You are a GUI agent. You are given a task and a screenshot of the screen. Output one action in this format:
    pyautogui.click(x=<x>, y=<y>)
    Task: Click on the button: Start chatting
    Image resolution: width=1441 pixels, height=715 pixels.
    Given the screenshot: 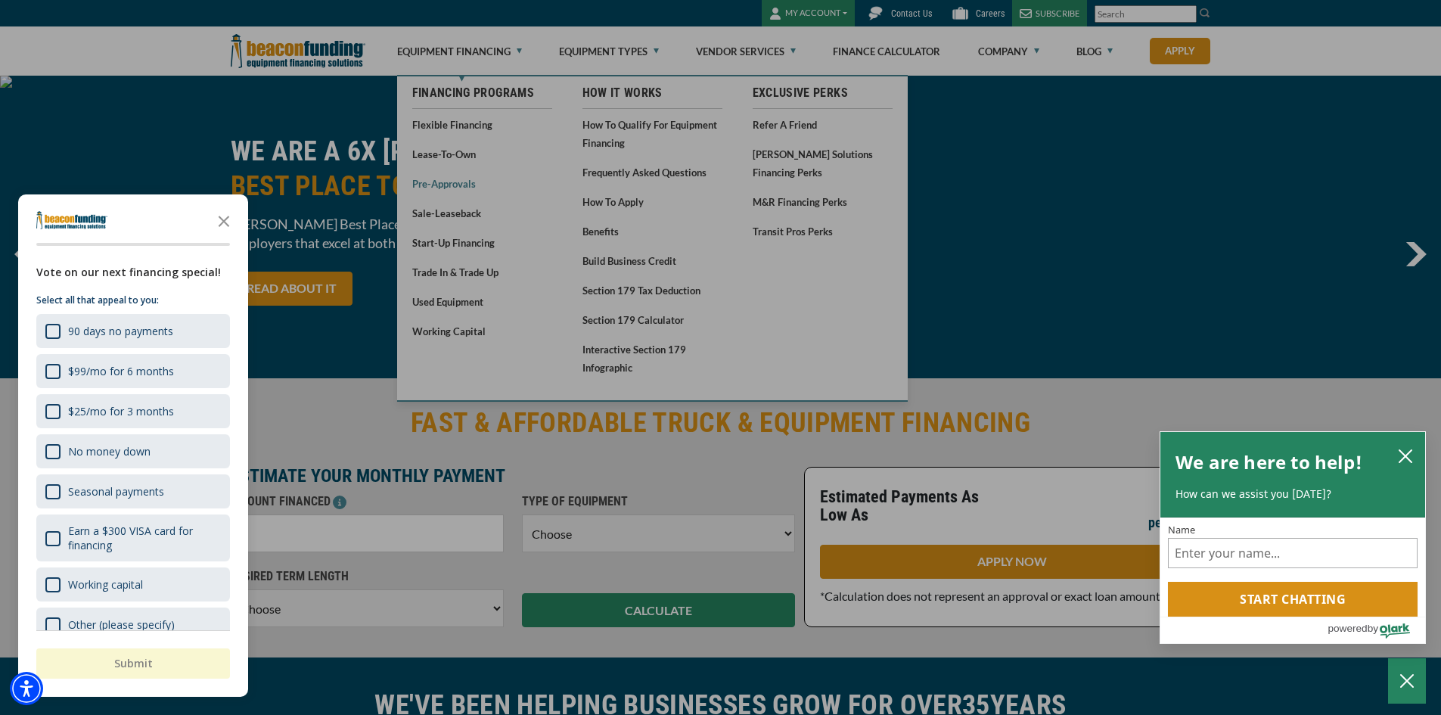 What is the action you would take?
    pyautogui.click(x=1293, y=599)
    